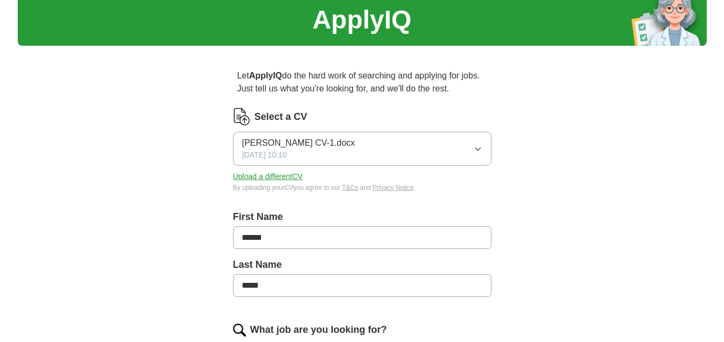  I want to click on div: By uploading your CV you agree to our and ., so click(362, 188).